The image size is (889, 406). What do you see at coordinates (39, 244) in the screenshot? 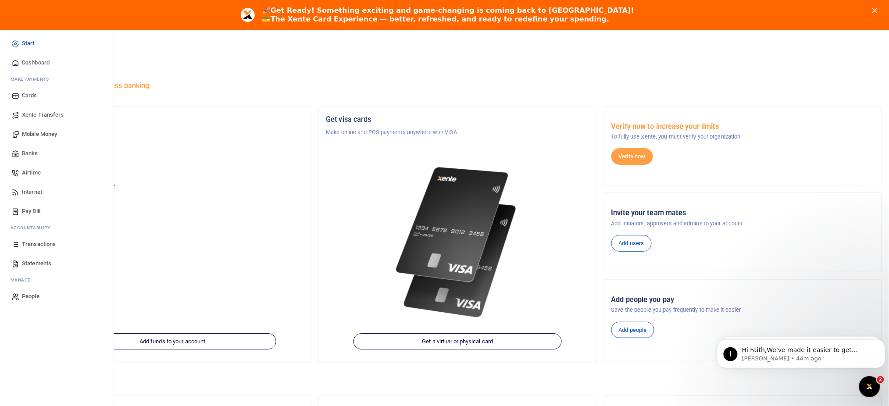
I see `span: Transactions` at bounding box center [39, 244].